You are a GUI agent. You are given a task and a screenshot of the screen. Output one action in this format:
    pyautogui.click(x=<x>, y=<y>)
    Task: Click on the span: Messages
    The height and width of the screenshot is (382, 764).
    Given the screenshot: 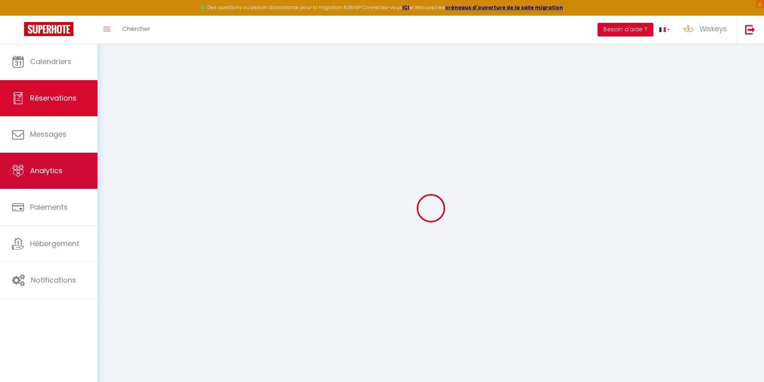 What is the action you would take?
    pyautogui.click(x=48, y=134)
    